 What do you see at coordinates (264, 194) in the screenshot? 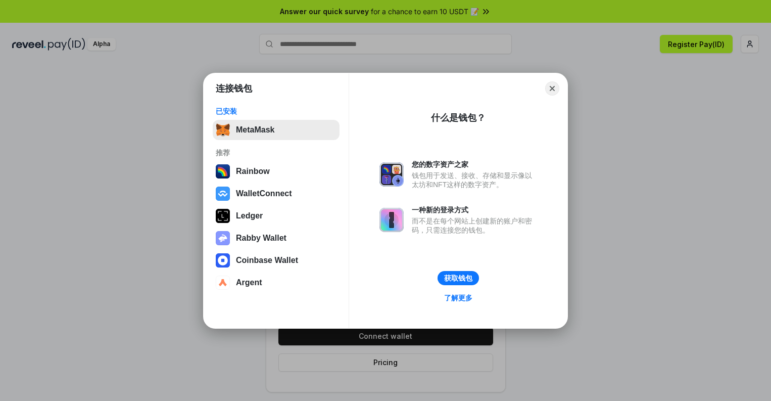
I see `div: WalletConnect` at bounding box center [264, 194].